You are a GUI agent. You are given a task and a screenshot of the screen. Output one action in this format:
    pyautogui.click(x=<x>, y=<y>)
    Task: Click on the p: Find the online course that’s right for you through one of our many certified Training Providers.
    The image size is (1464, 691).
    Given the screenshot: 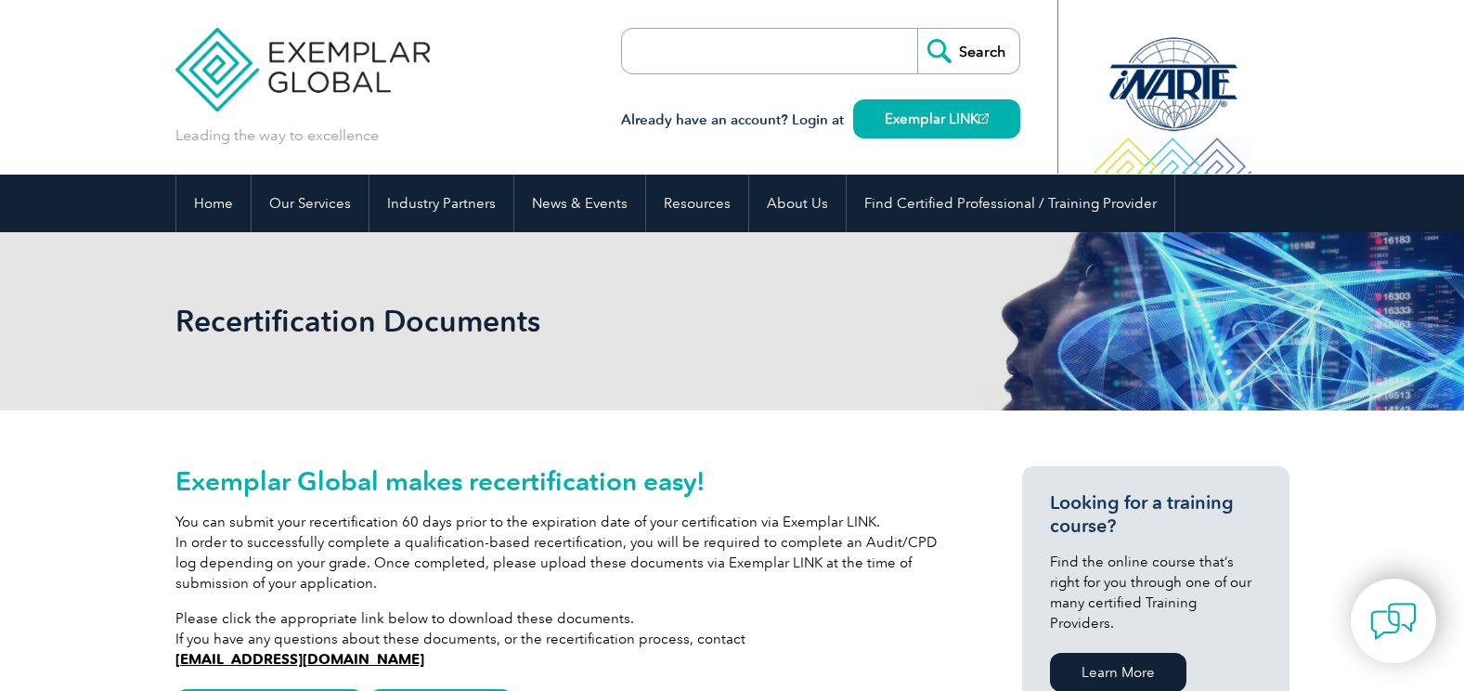 What is the action you would take?
    pyautogui.click(x=1156, y=592)
    